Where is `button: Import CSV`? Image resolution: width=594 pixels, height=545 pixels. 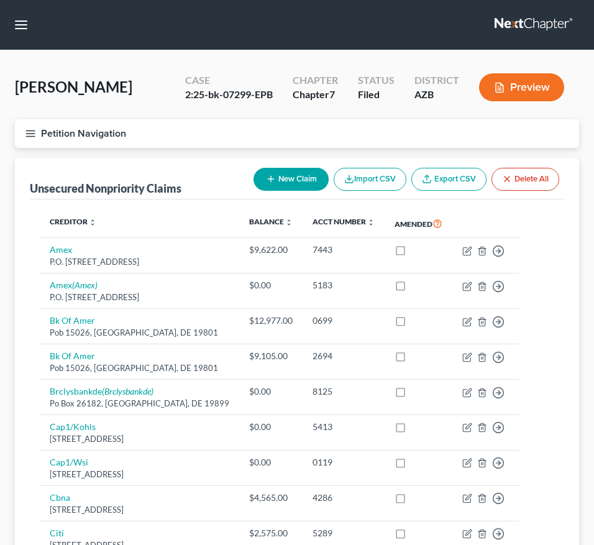
button: Import CSV is located at coordinates (370, 179).